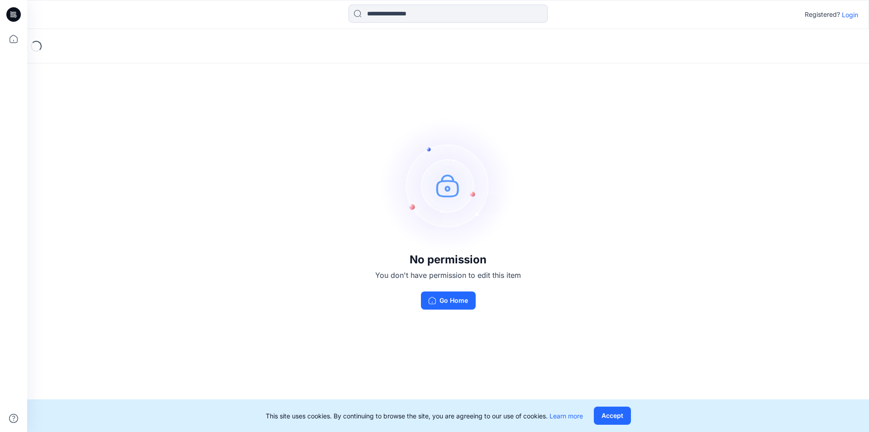  I want to click on button: Accept, so click(613, 415).